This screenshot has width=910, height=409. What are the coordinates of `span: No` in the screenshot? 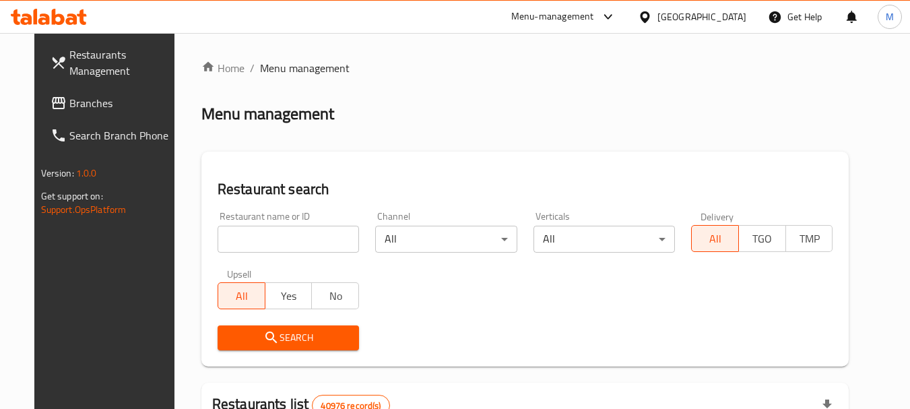 It's located at (336, 296).